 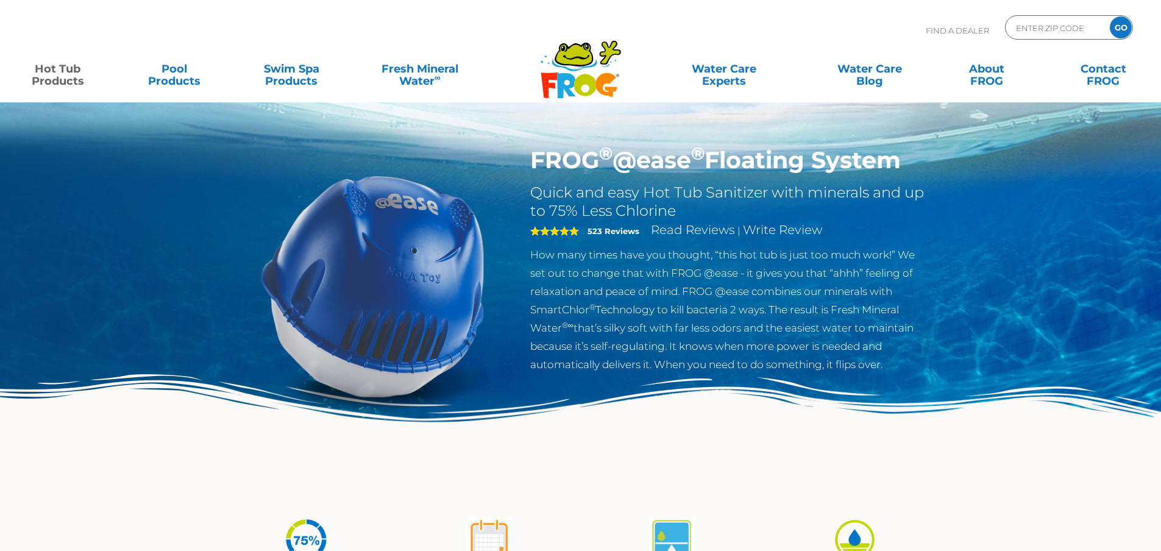 What do you see at coordinates (729, 160) in the screenshot?
I see `h1: FROG @ease Floating System` at bounding box center [729, 160].